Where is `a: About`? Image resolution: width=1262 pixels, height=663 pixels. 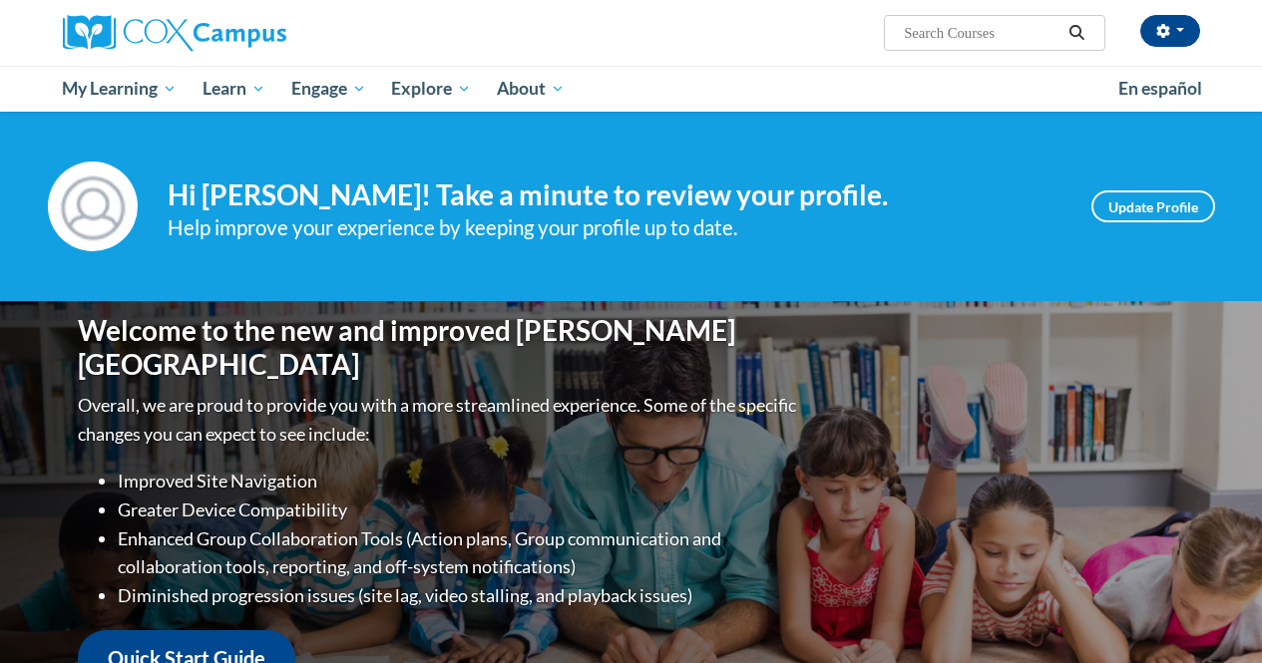 a: About is located at coordinates (531, 89).